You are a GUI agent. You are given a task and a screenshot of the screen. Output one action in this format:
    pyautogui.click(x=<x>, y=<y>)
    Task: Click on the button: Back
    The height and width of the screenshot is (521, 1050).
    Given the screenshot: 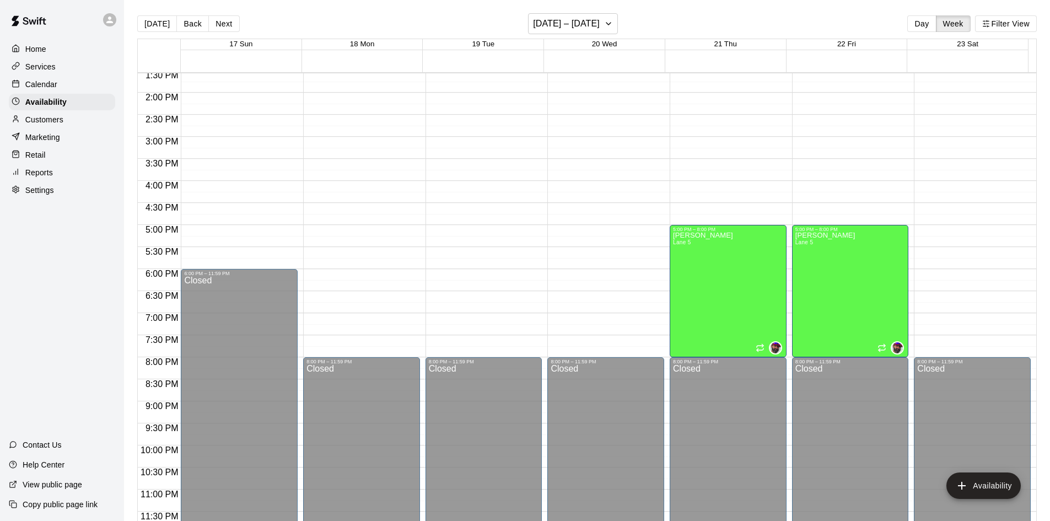 What is the action you would take?
    pyautogui.click(x=192, y=24)
    